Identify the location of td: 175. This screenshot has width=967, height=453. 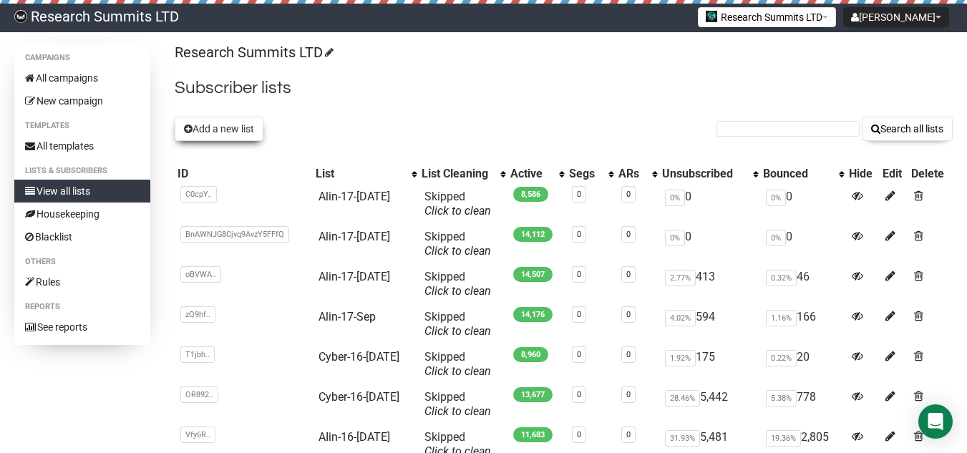
(709, 364).